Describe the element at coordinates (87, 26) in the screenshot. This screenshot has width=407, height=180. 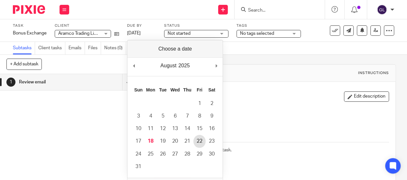
I see `label: Client` at that location.